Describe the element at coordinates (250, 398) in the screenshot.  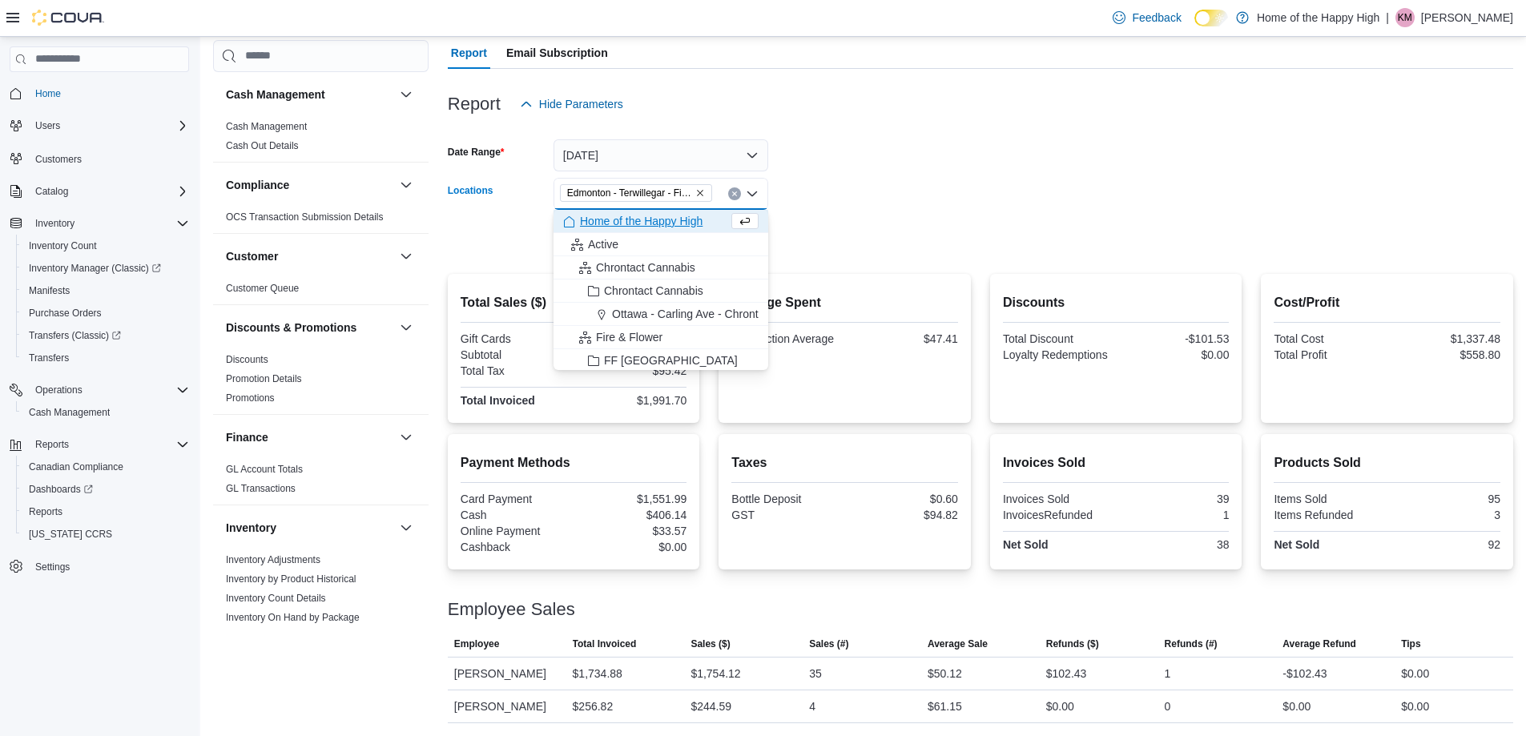
I see `a: Promotions` at that location.